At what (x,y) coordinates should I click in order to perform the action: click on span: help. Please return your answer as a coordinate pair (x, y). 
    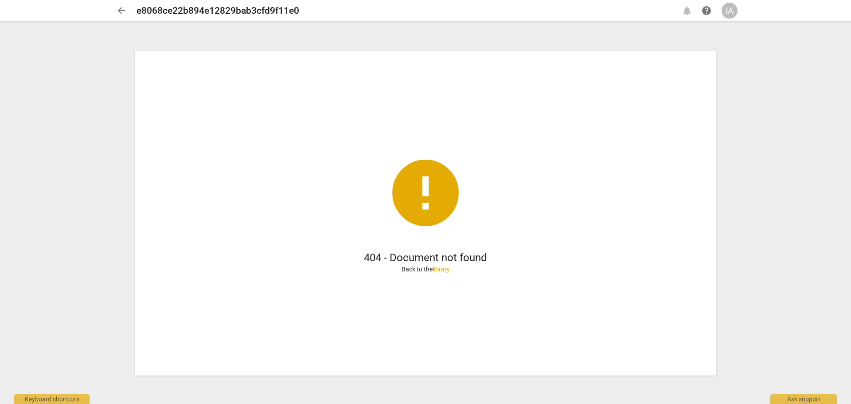
    Looking at the image, I should click on (706, 11).